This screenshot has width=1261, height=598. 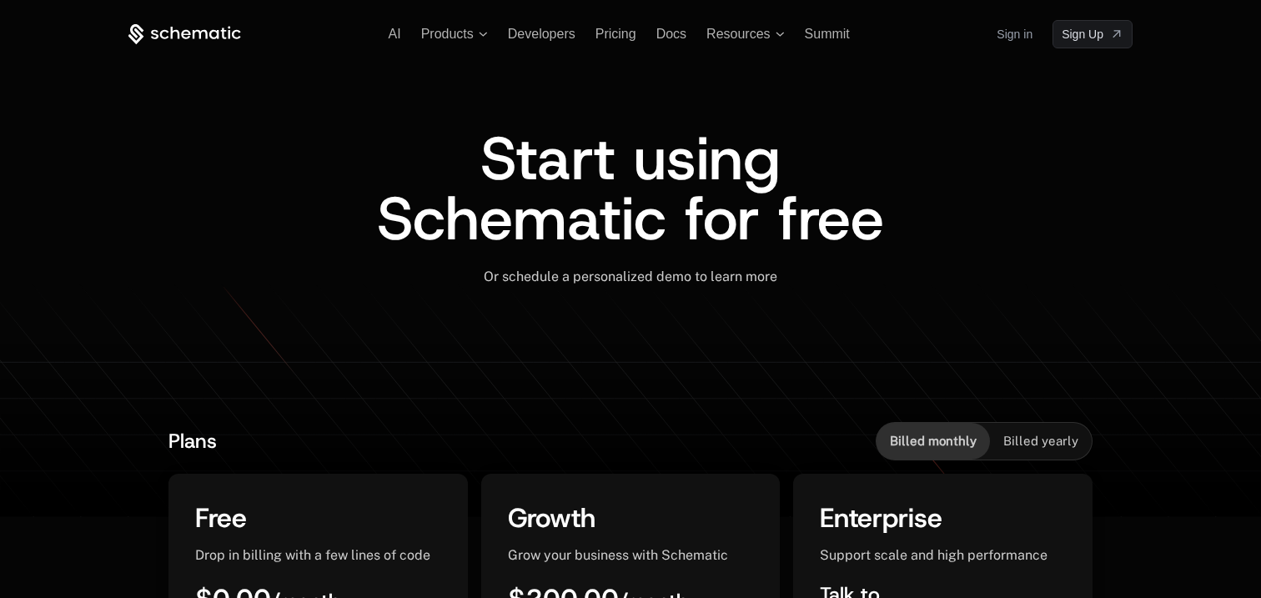 I want to click on a: AI, so click(x=394, y=33).